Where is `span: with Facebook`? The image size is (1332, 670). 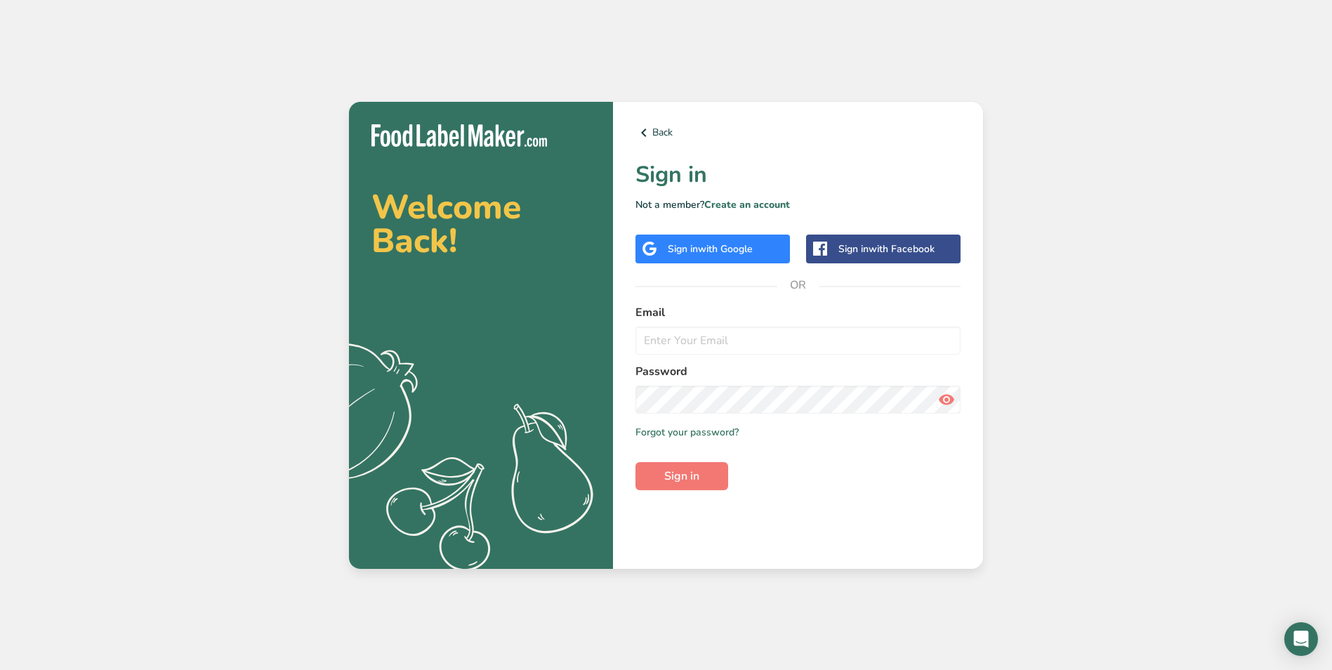 span: with Facebook is located at coordinates (902, 249).